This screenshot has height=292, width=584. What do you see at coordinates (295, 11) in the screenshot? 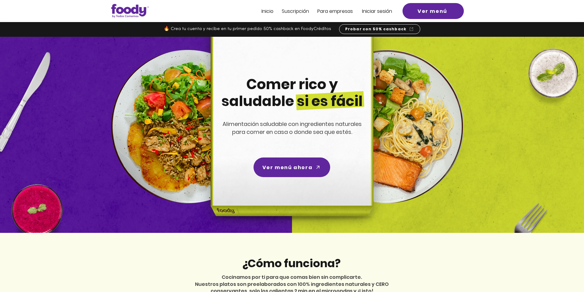
I see `a: Suscripción` at bounding box center [295, 11].